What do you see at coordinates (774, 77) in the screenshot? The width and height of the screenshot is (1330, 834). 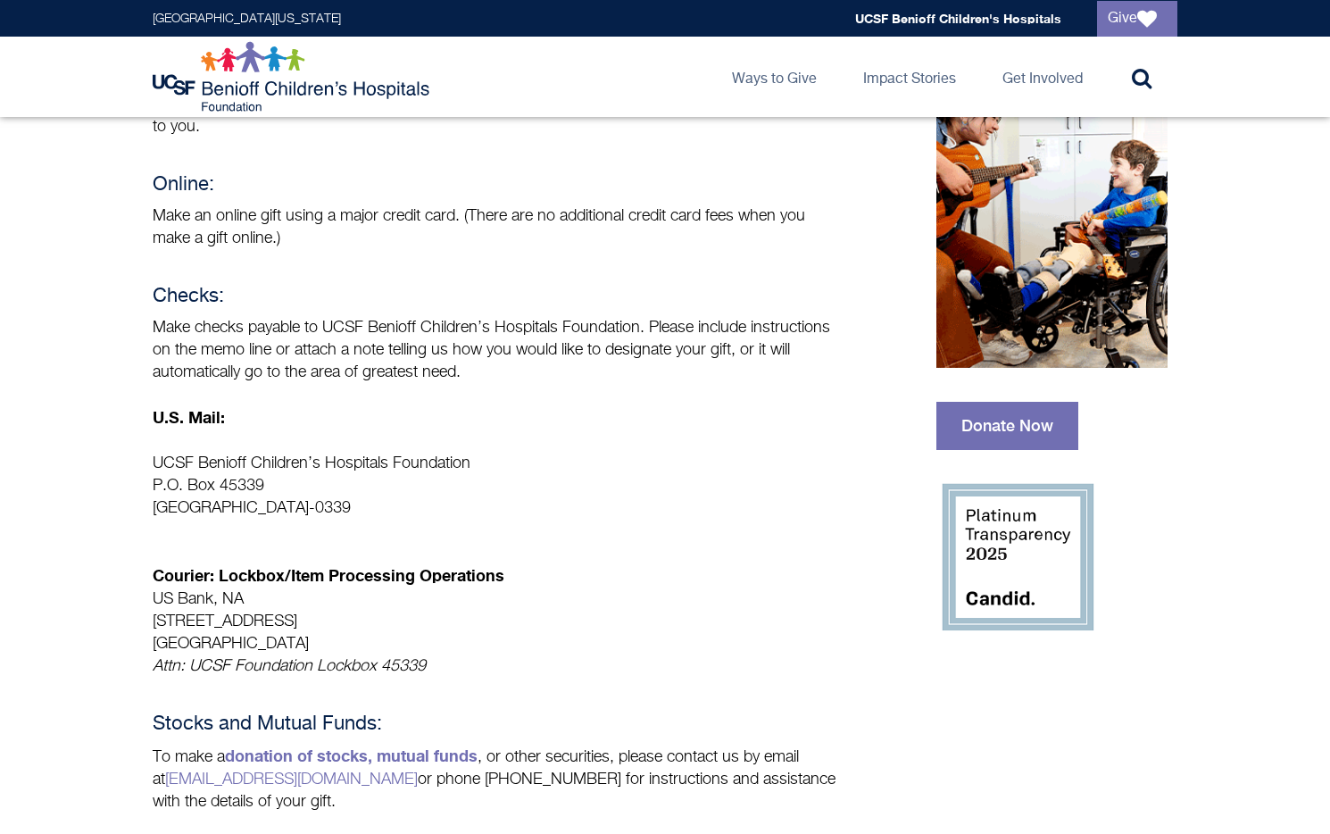 I see `a: Ways to Give` at bounding box center [774, 77].